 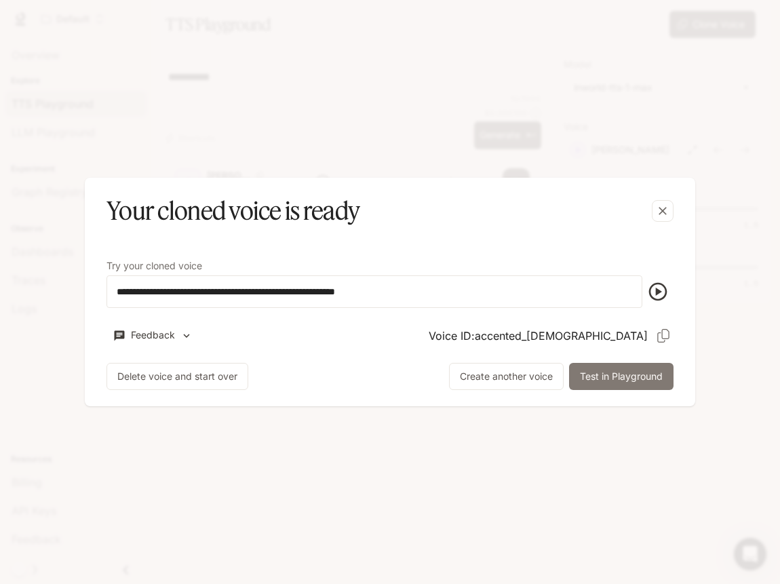 I want to click on p: Try your cloned voice, so click(x=154, y=266).